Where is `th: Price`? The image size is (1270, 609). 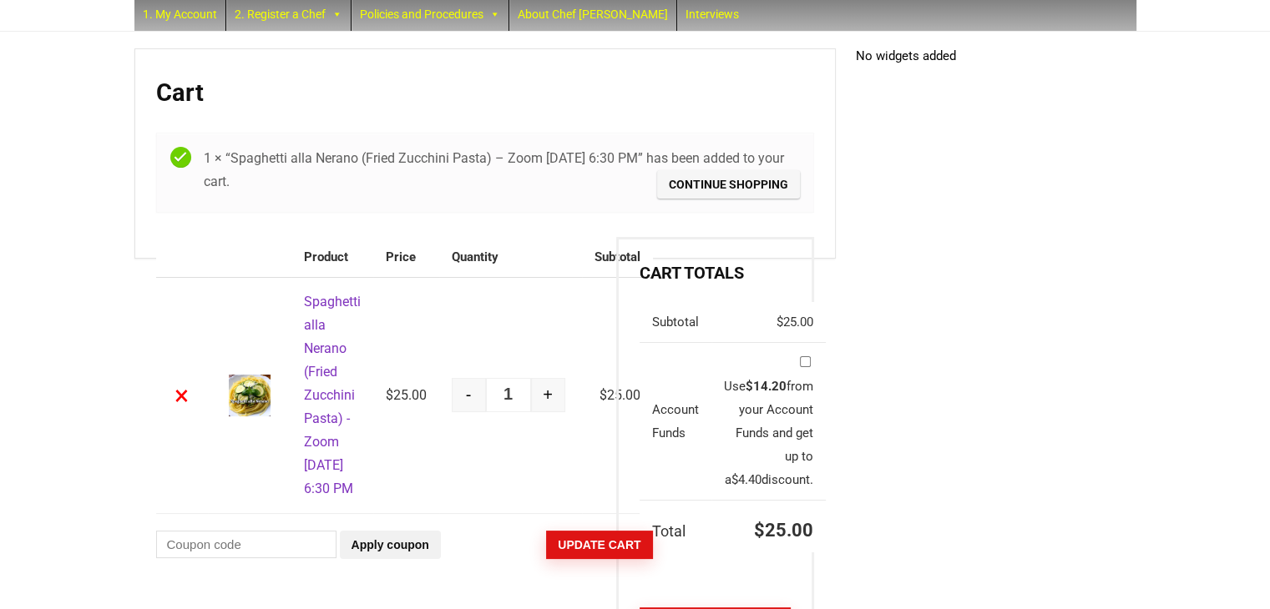
th: Price is located at coordinates (406, 257).